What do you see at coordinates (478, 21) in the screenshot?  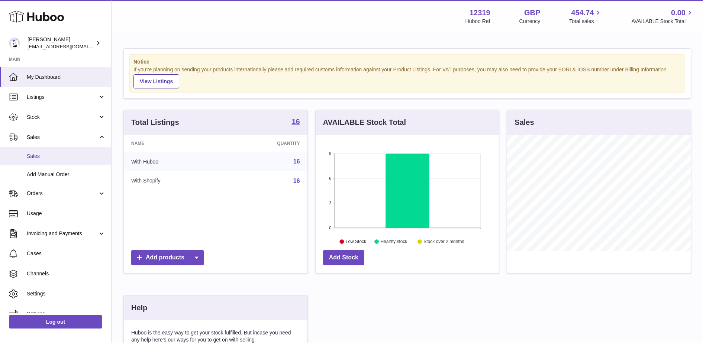 I see `div: Huboo Ref` at bounding box center [478, 21].